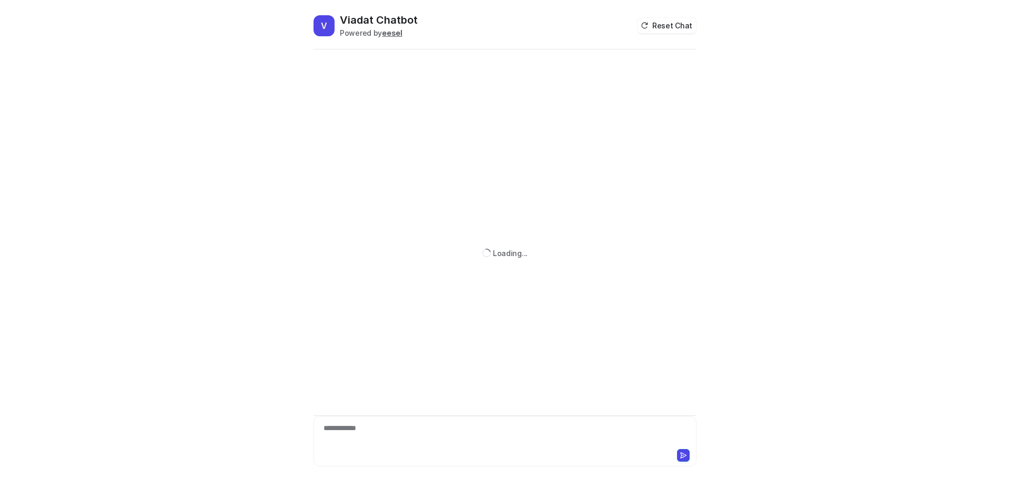  I want to click on span: V, so click(324, 26).